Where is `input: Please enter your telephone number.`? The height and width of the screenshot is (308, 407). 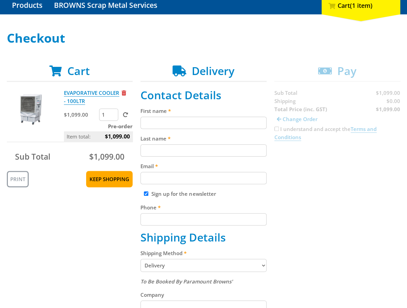 input: Please enter your telephone number. is located at coordinates (203, 220).